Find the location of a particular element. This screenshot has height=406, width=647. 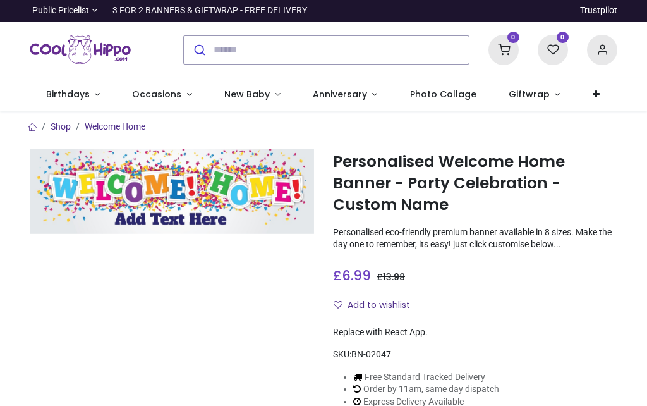

p: Personalised eco-friendly premium banner available in 8 sizes. Make the day one to remember, its ... is located at coordinates (475, 238).